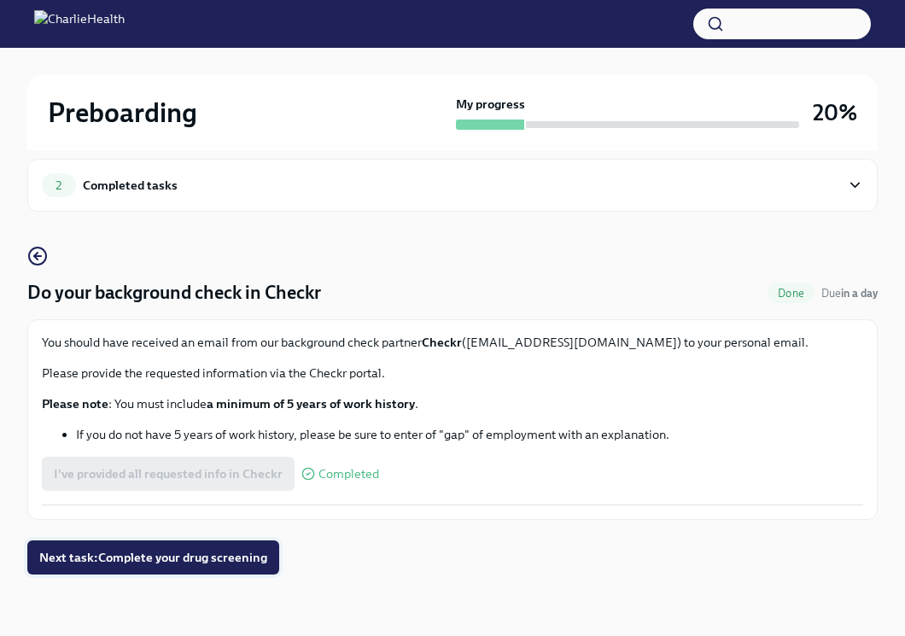 This screenshot has height=636, width=905. What do you see at coordinates (153, 557) in the screenshot?
I see `span: Next task : Complete your drug screening` at bounding box center [153, 557].